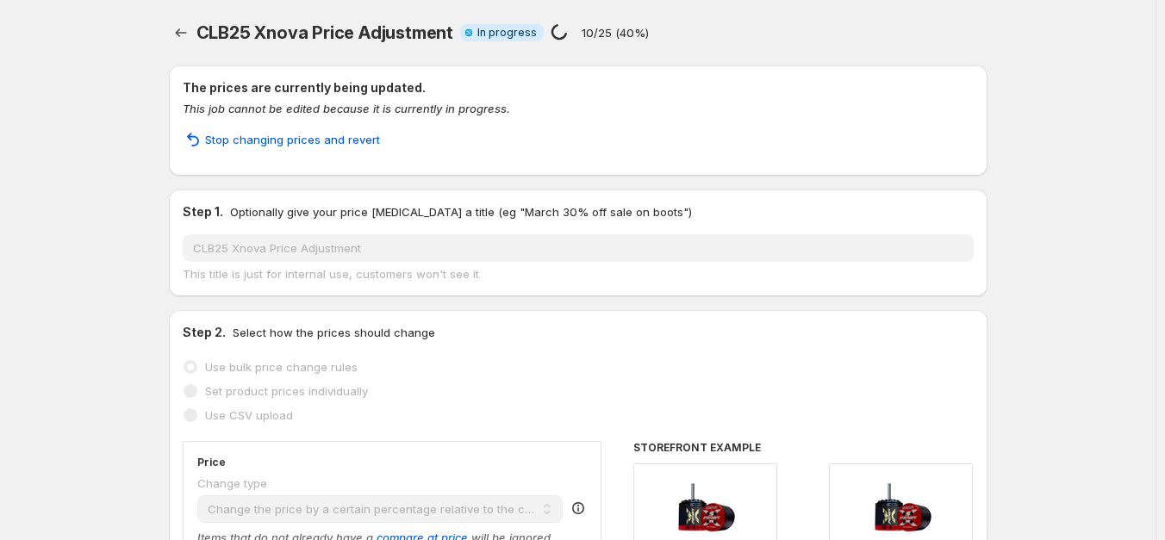  What do you see at coordinates (202, 212) in the screenshot?
I see `h2: Step 1.` at bounding box center [202, 212].